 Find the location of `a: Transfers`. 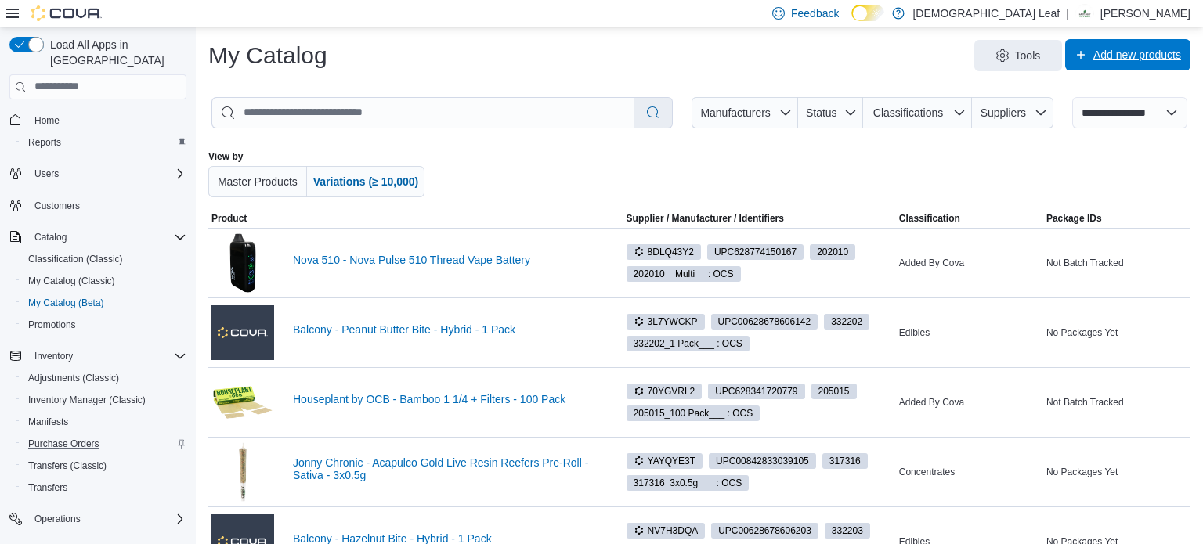

a: Transfers is located at coordinates (48, 488).